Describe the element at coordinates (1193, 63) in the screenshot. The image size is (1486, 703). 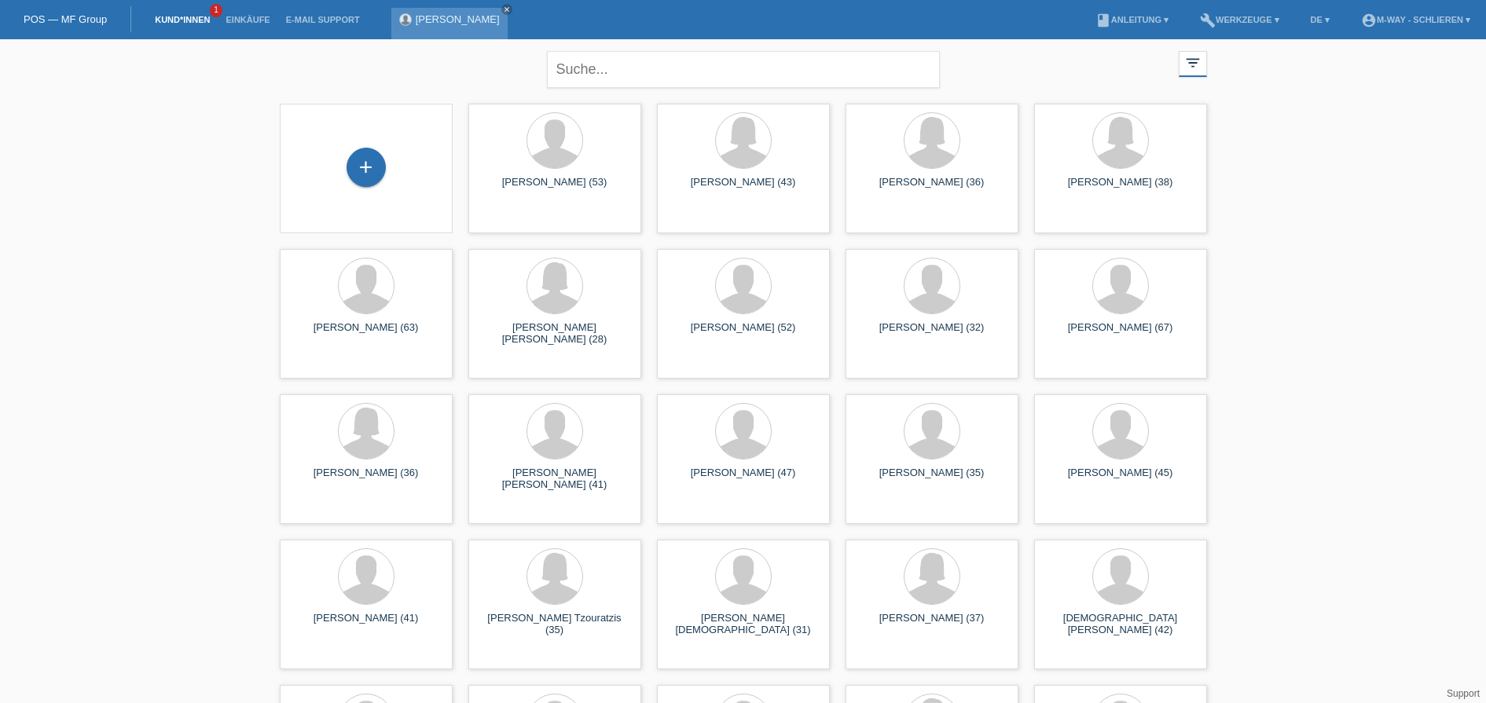
I see `i: filter_list` at that location.